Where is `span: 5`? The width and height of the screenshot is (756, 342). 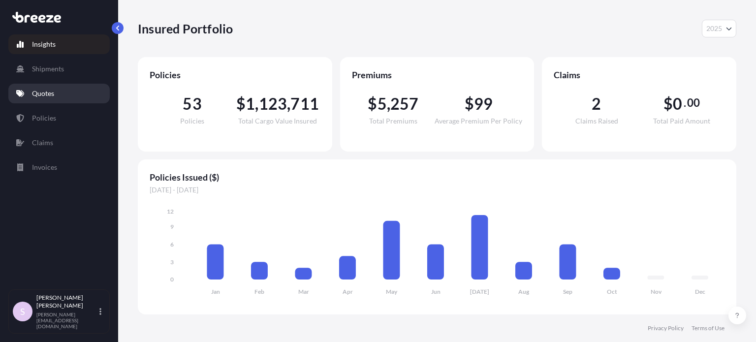
span: 5 is located at coordinates (382, 104).